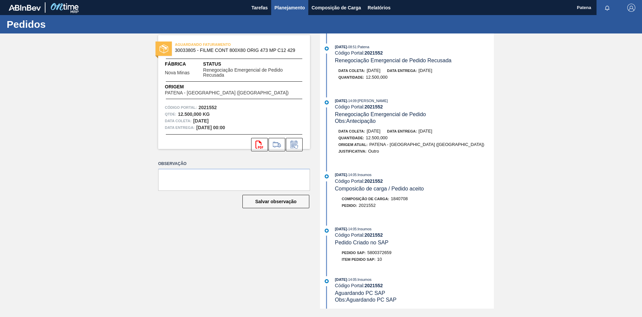 The height and width of the screenshot is (317, 642). What do you see at coordinates (234, 87) in the screenshot?
I see `span: Origem` at bounding box center [234, 87].